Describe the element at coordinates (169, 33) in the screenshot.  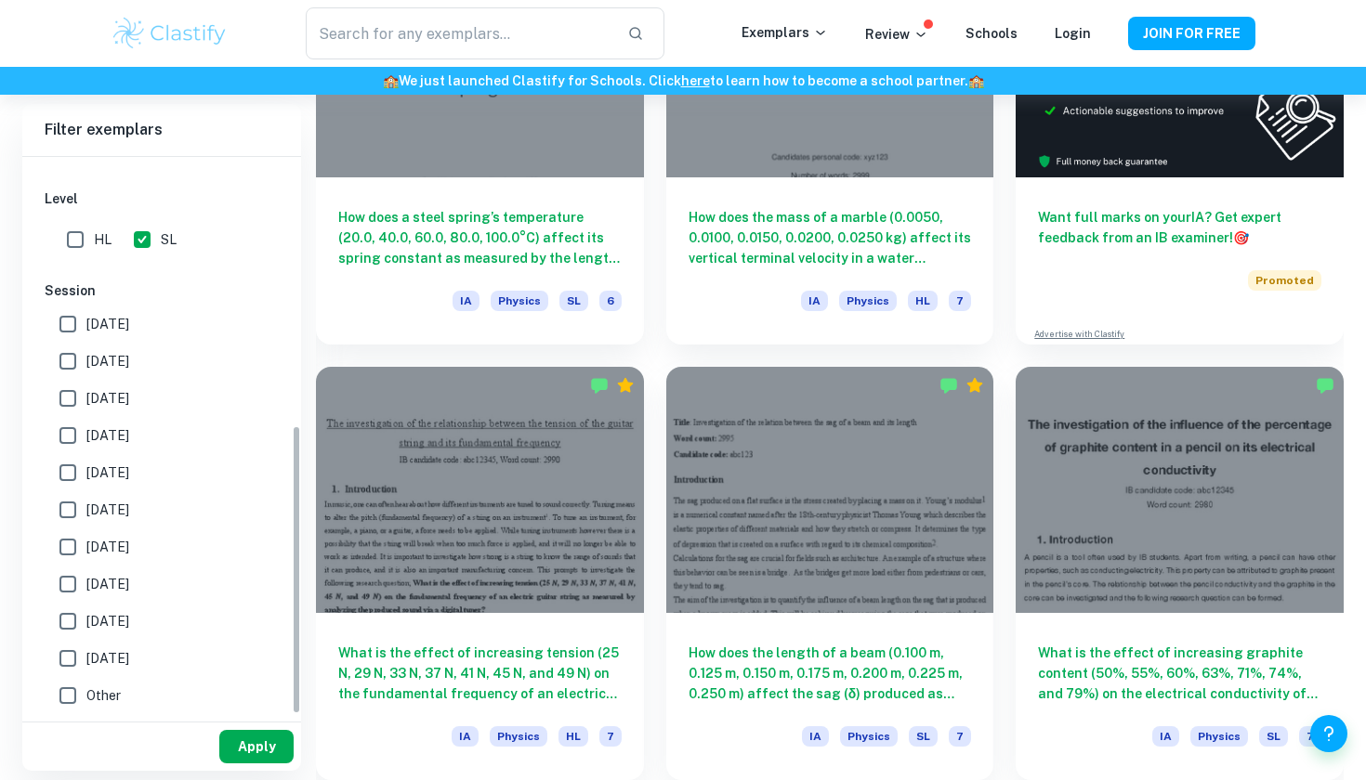
I see `img: Clastify logo` at that location.